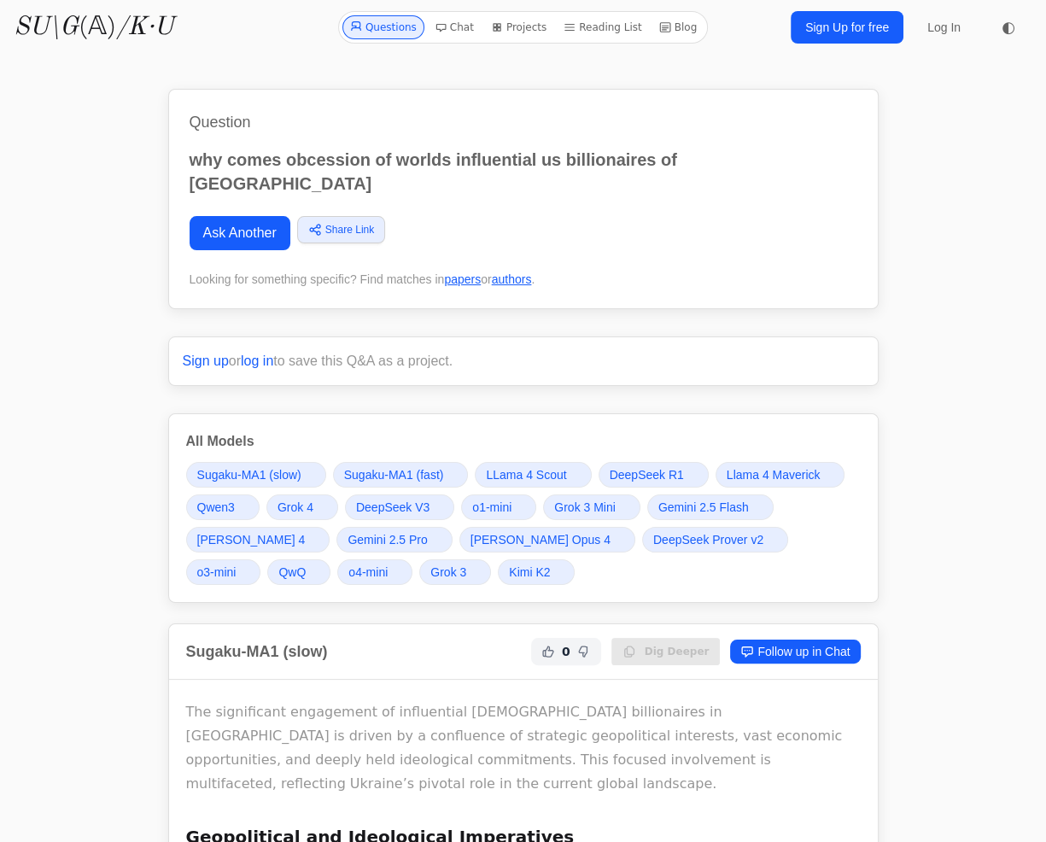  Describe the element at coordinates (292, 572) in the screenshot. I see `span: QwQ` at that location.